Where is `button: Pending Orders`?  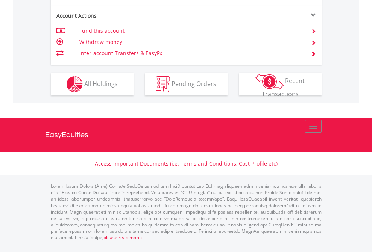 button: Pending Orders is located at coordinates (186, 84).